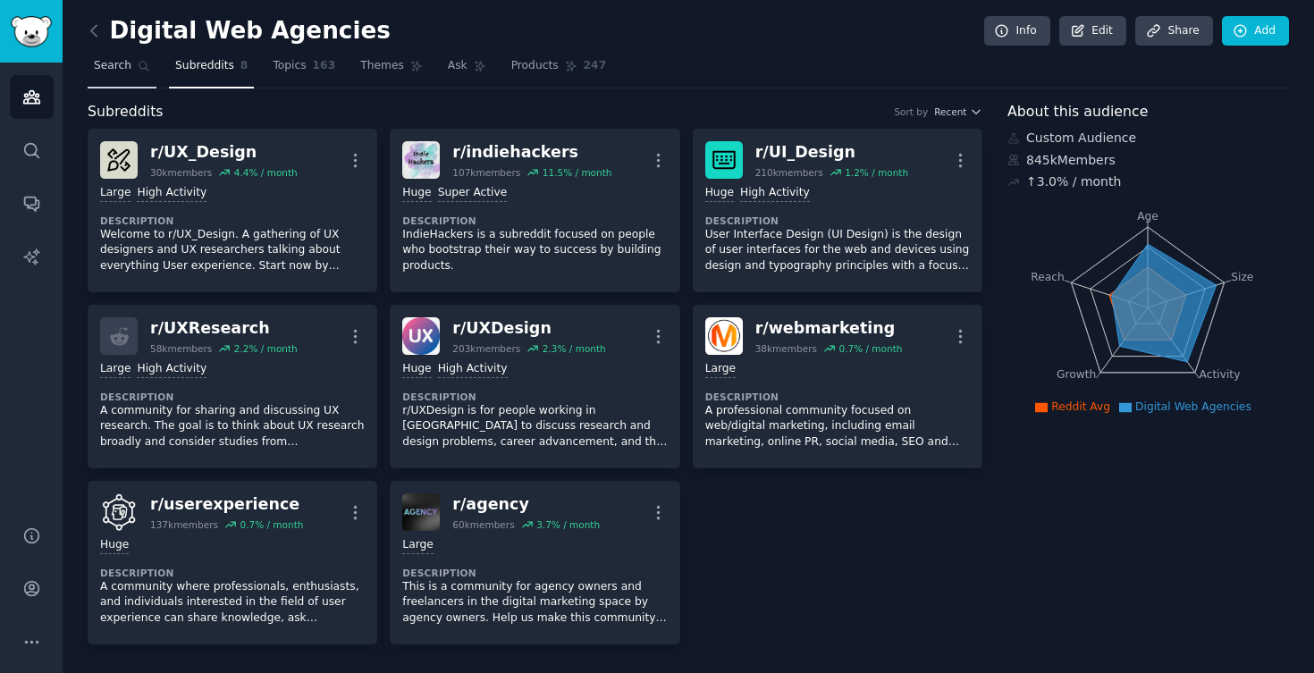 This screenshot has height=673, width=1314. I want to click on a: Info, so click(1017, 31).